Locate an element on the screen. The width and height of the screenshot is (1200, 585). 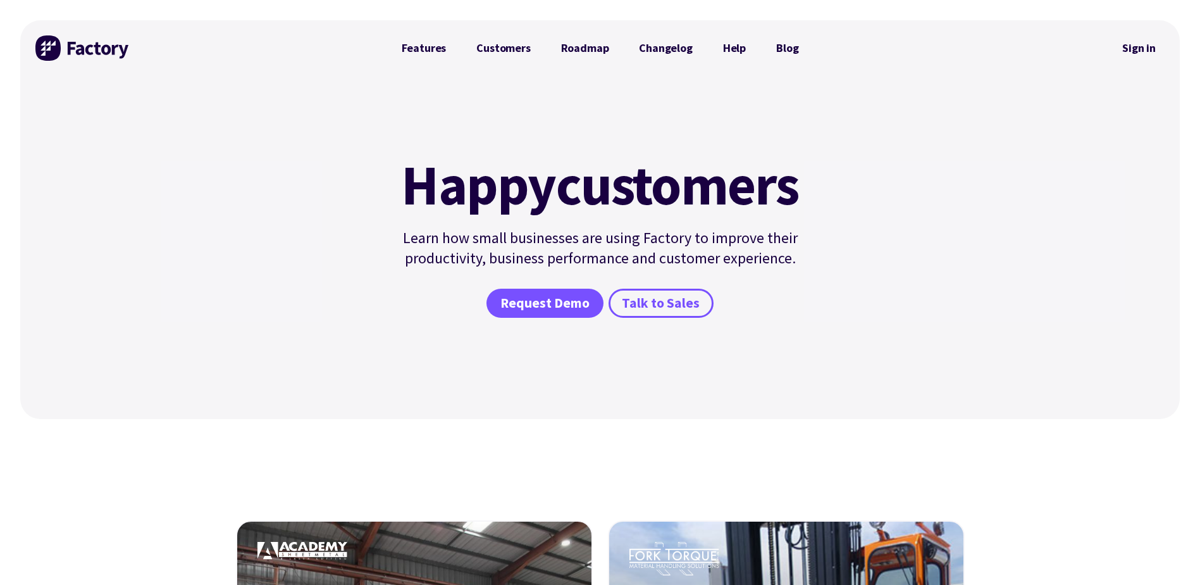
mark: Happy is located at coordinates (478, 185).